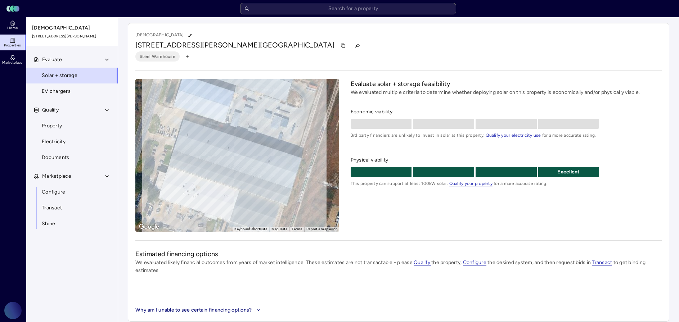  Describe the element at coordinates (569, 172) in the screenshot. I see `p: Excellent` at that location.